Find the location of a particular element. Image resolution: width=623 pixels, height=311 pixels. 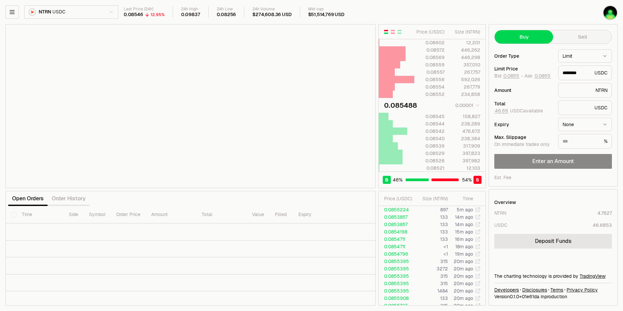

span: USDC is located at coordinates (59, 12).